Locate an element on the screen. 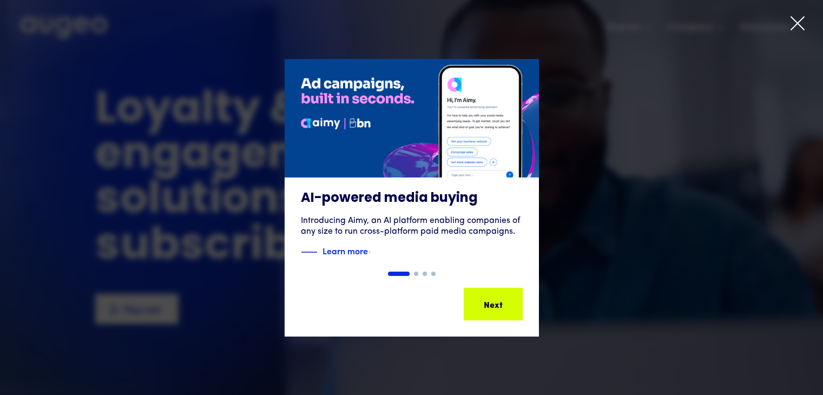  h3: AI-powered media buying is located at coordinates (412, 199).